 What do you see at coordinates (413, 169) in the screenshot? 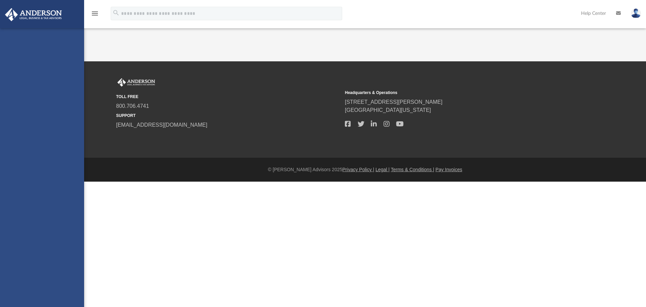
I see `a: Terms & Conditions |` at bounding box center [413, 169].